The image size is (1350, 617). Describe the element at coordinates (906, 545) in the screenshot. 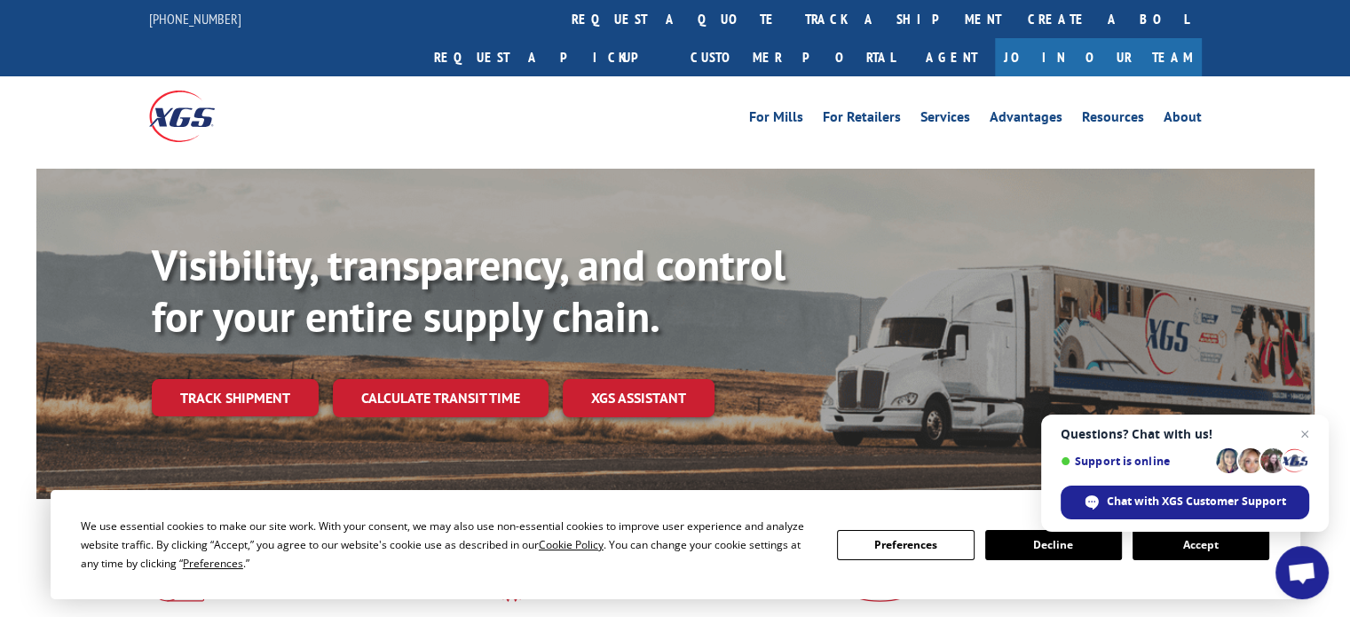

I see `button: Preferences` at that location.